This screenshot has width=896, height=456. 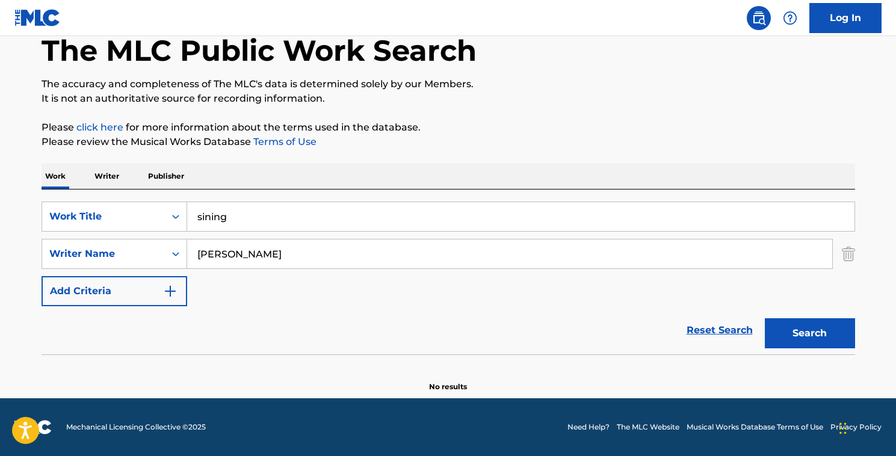 I want to click on img: MLC Logo, so click(x=37, y=17).